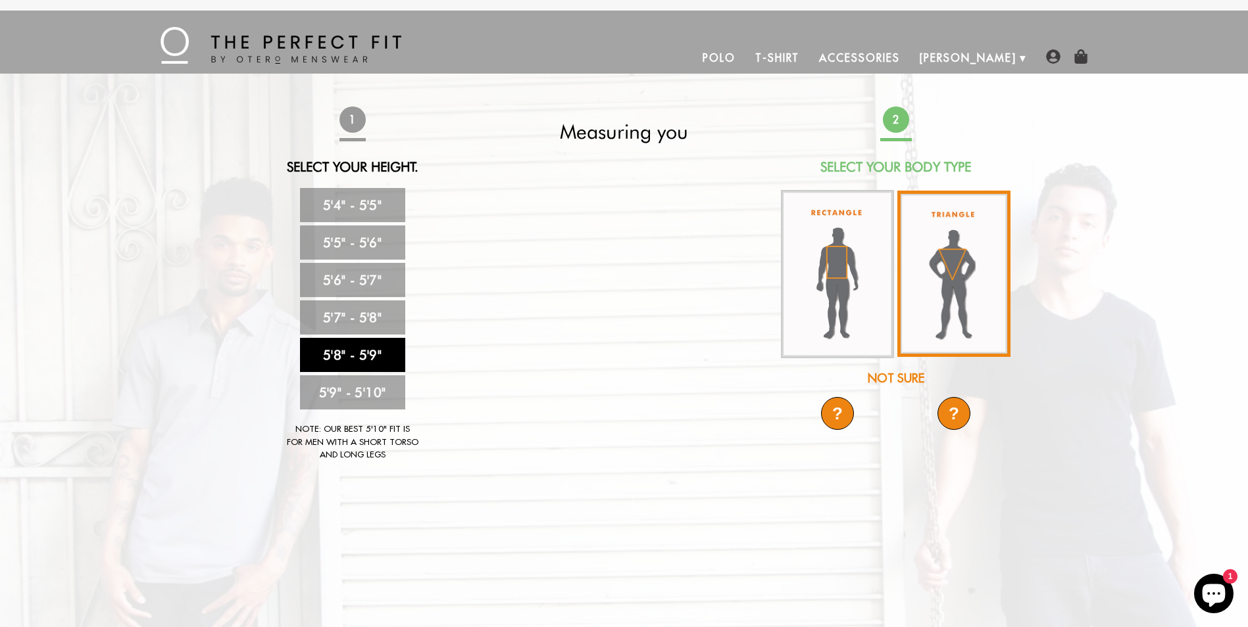 The image size is (1248, 627). I want to click on a: 5'8" - 5'9", so click(353, 355).